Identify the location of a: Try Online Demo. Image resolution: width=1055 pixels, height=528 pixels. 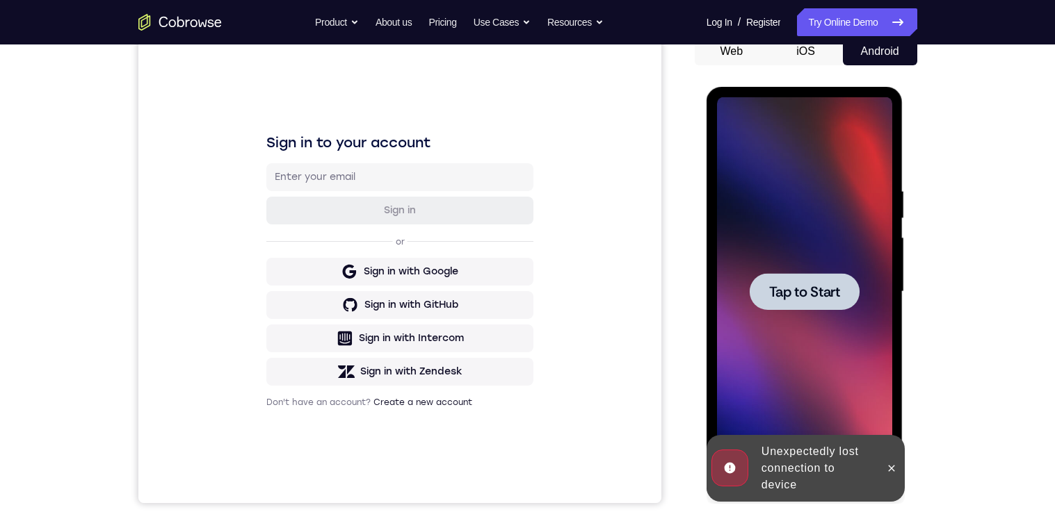
(857, 22).